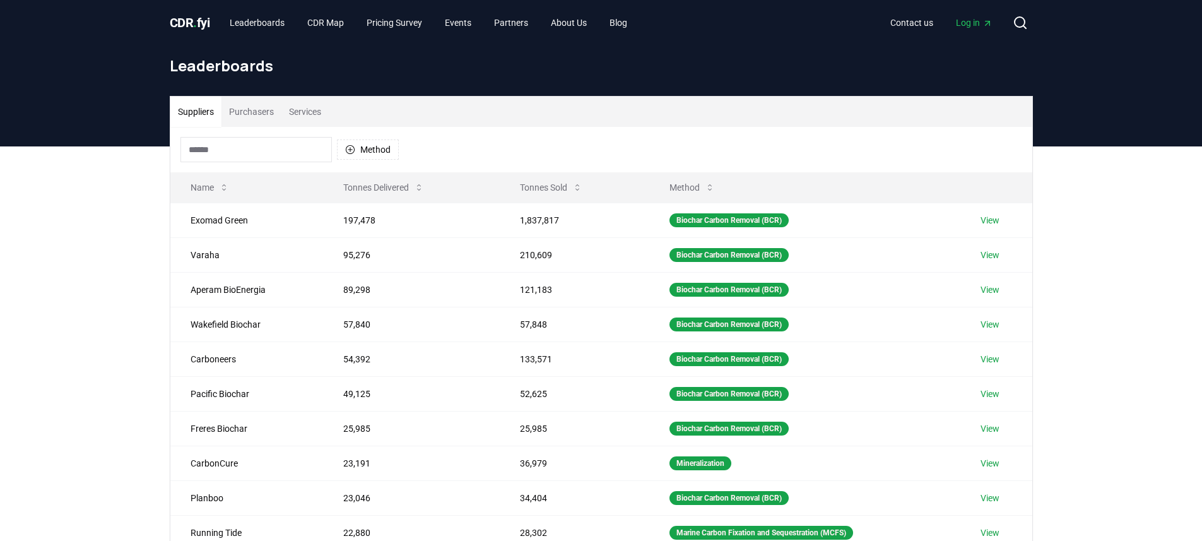 The width and height of the screenshot is (1202, 541). What do you see at coordinates (247, 428) in the screenshot?
I see `td: Freres Biochar` at bounding box center [247, 428].